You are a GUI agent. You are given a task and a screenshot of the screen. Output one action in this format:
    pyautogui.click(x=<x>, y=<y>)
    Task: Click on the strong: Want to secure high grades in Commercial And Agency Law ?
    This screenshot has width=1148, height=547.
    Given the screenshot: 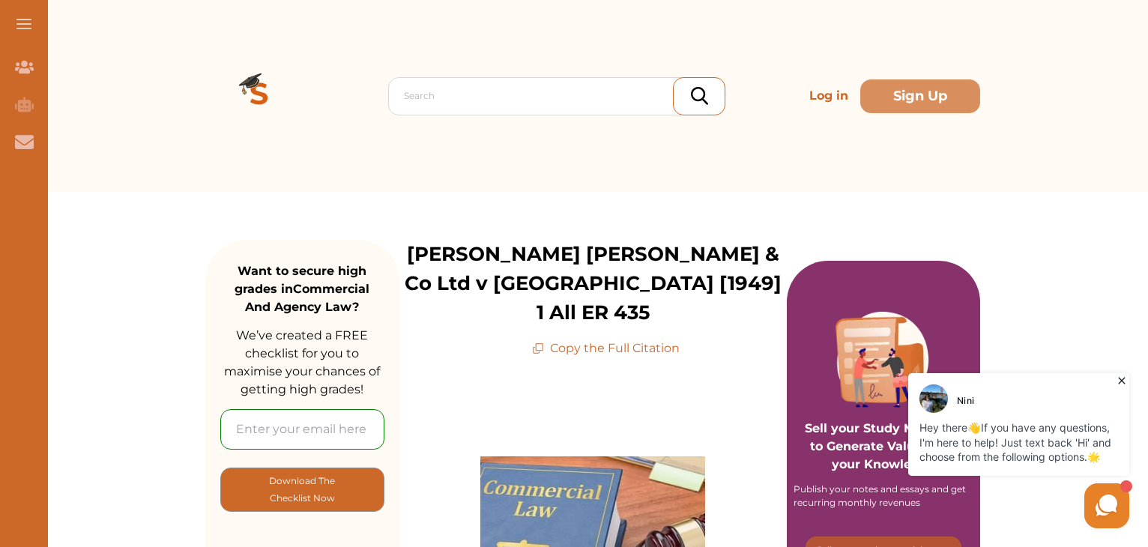 What is the action you would take?
    pyautogui.click(x=302, y=289)
    